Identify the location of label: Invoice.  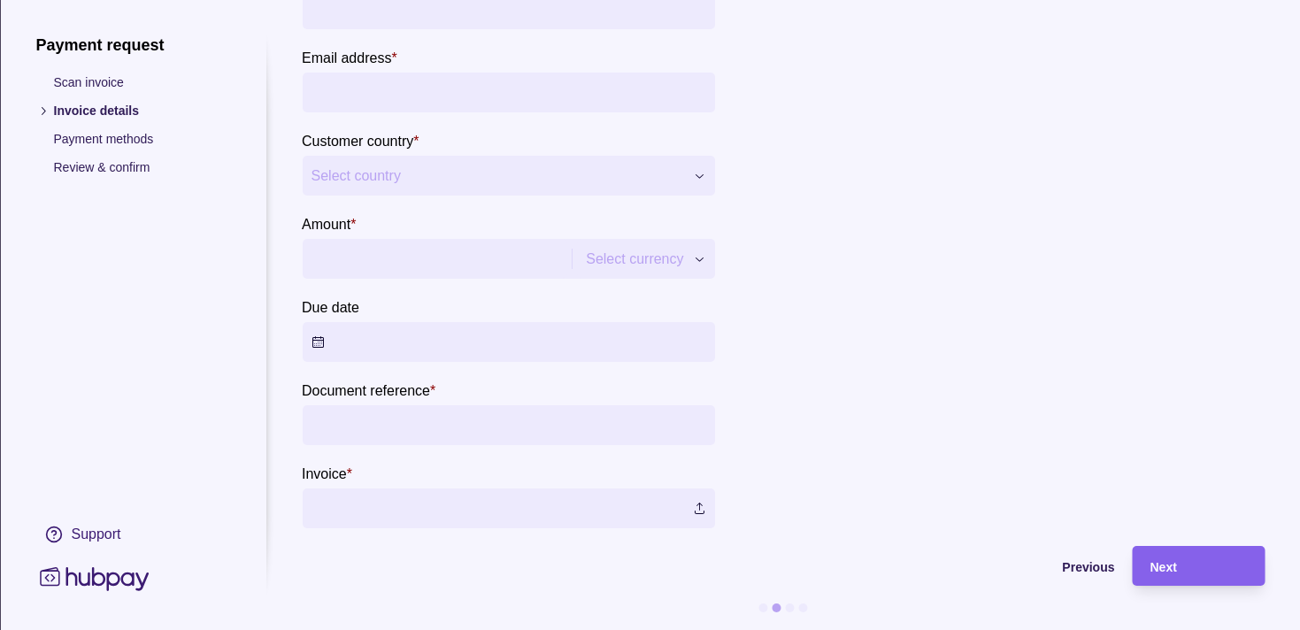
(326, 473).